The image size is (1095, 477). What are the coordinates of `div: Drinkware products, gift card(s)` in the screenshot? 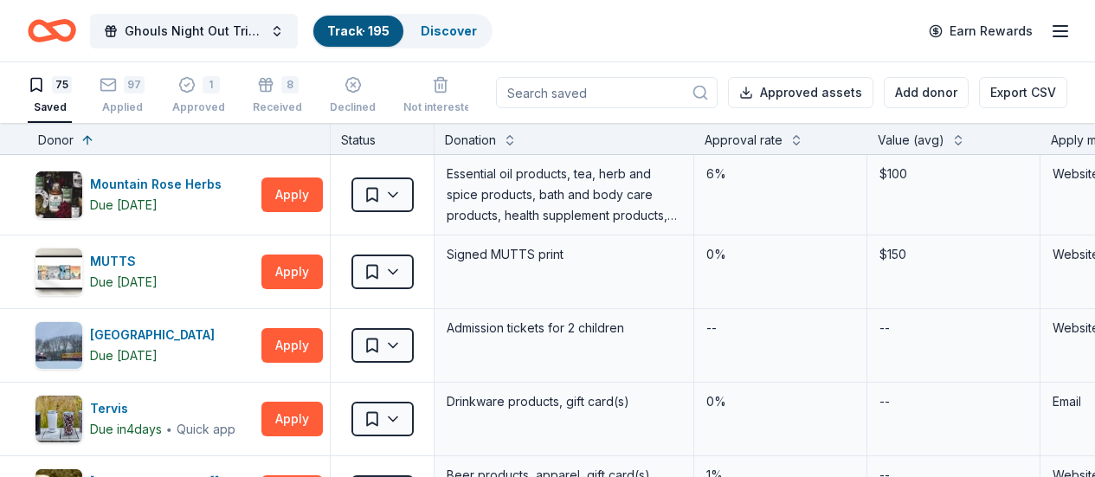 It's located at (564, 402).